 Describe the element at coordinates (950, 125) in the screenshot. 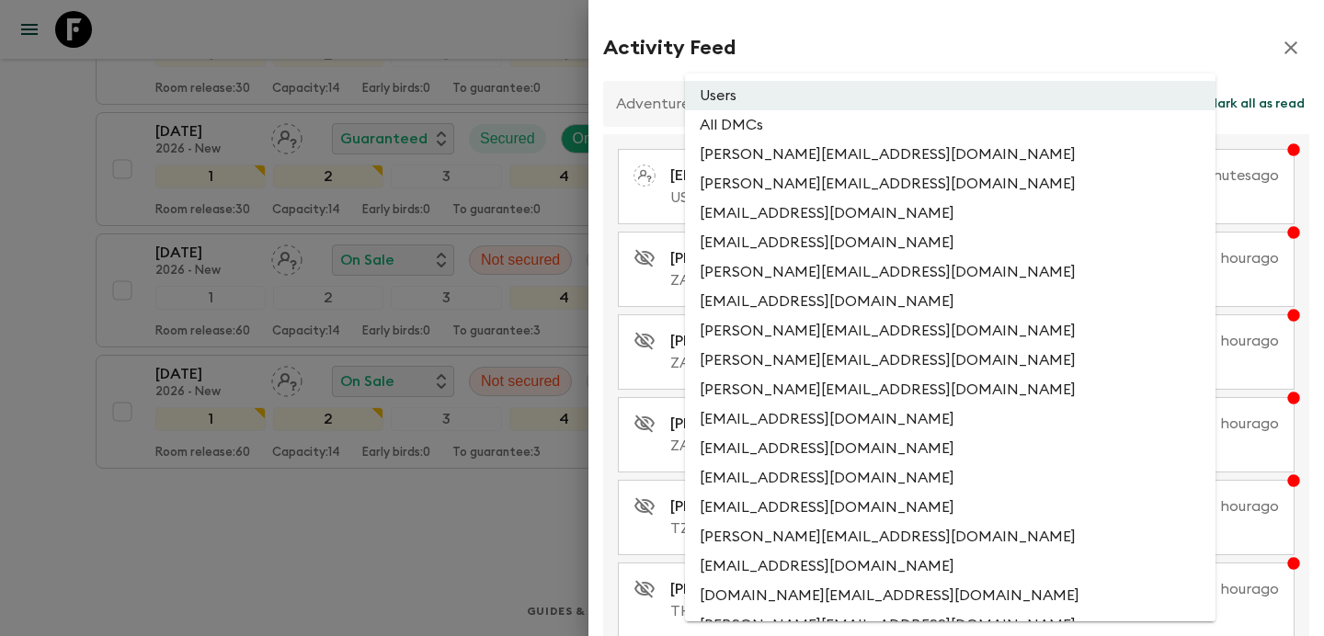

I see `li: All DMCs` at that location.